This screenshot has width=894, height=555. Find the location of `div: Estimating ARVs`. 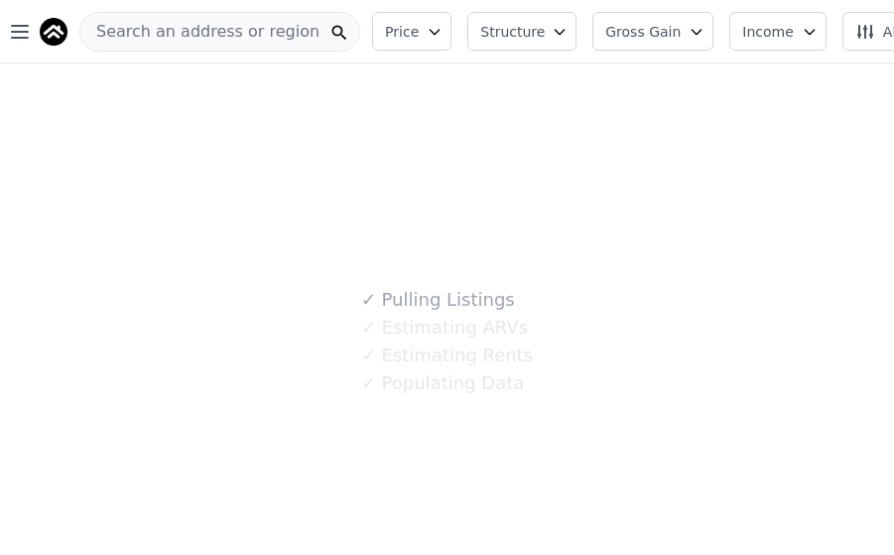

div: Estimating ARVs is located at coordinates (444, 327).